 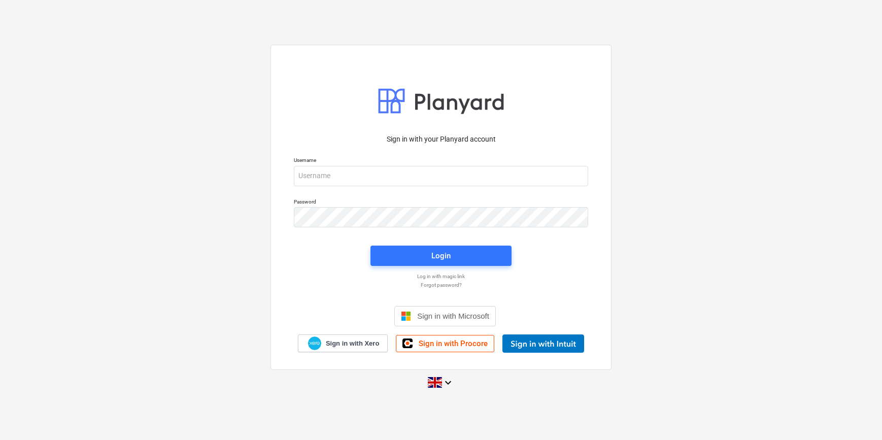 I want to click on button: Login, so click(x=441, y=256).